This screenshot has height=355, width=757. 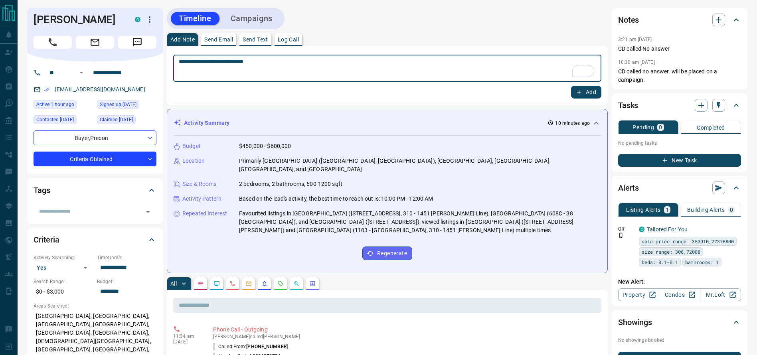 What do you see at coordinates (680, 341) in the screenshot?
I see `p: No showings booked` at bounding box center [680, 341].